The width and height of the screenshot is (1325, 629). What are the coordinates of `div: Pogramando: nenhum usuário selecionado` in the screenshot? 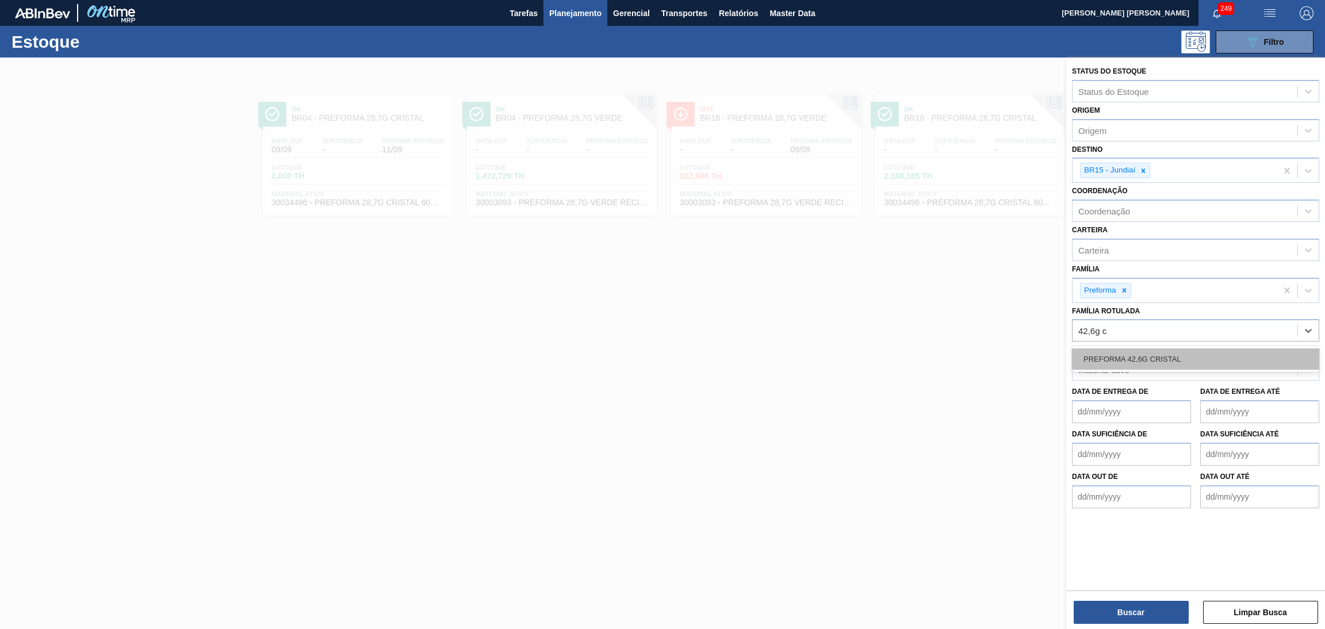 It's located at (1195, 42).